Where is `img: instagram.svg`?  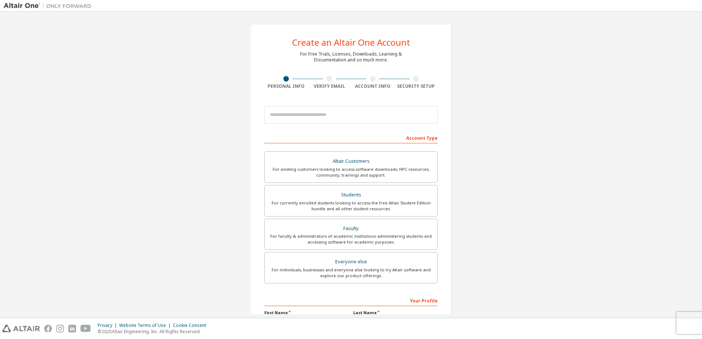 img: instagram.svg is located at coordinates (60, 328).